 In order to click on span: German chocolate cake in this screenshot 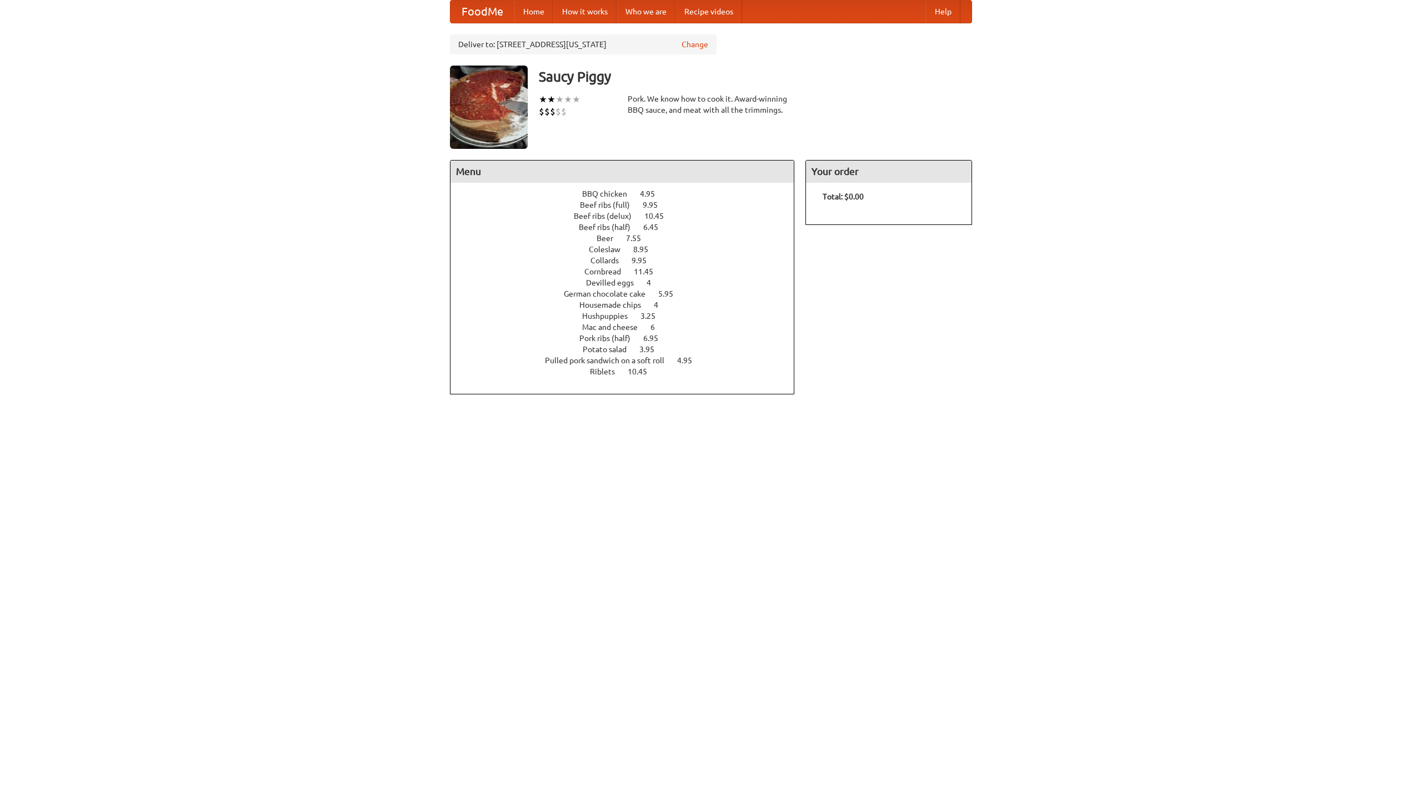, I will do `click(610, 294)`.